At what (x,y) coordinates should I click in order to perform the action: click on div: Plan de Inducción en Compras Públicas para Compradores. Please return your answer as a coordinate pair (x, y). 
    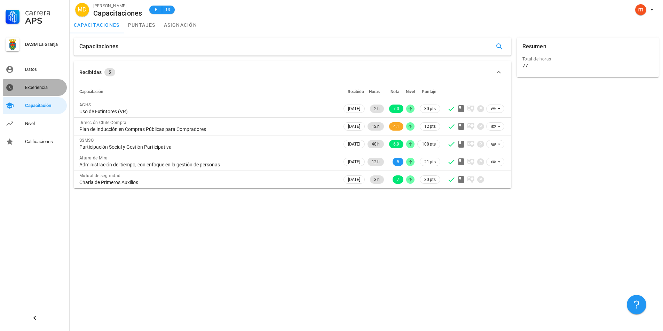
    Looking at the image, I should click on (208, 129).